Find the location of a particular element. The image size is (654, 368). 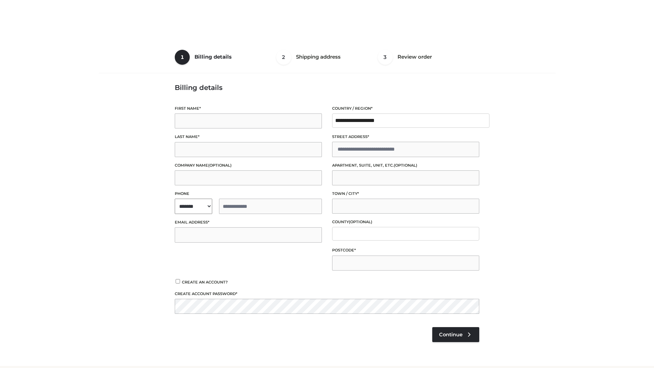

label: Town / City is located at coordinates (406, 193).